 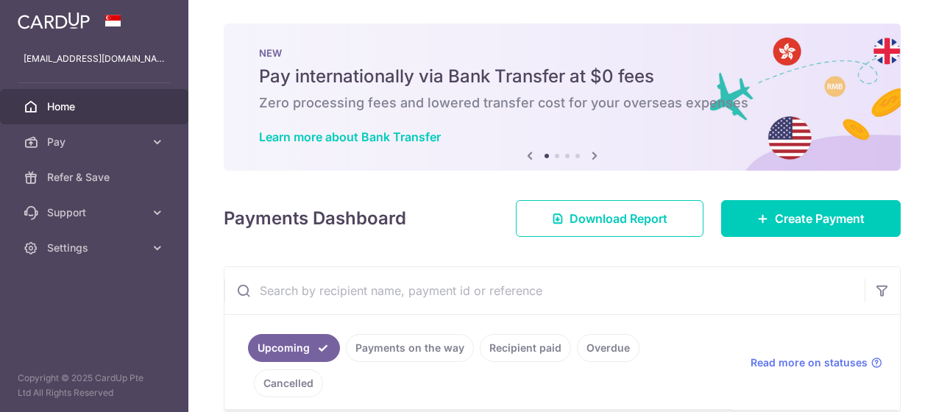 I want to click on a: Download Report, so click(x=610, y=219).